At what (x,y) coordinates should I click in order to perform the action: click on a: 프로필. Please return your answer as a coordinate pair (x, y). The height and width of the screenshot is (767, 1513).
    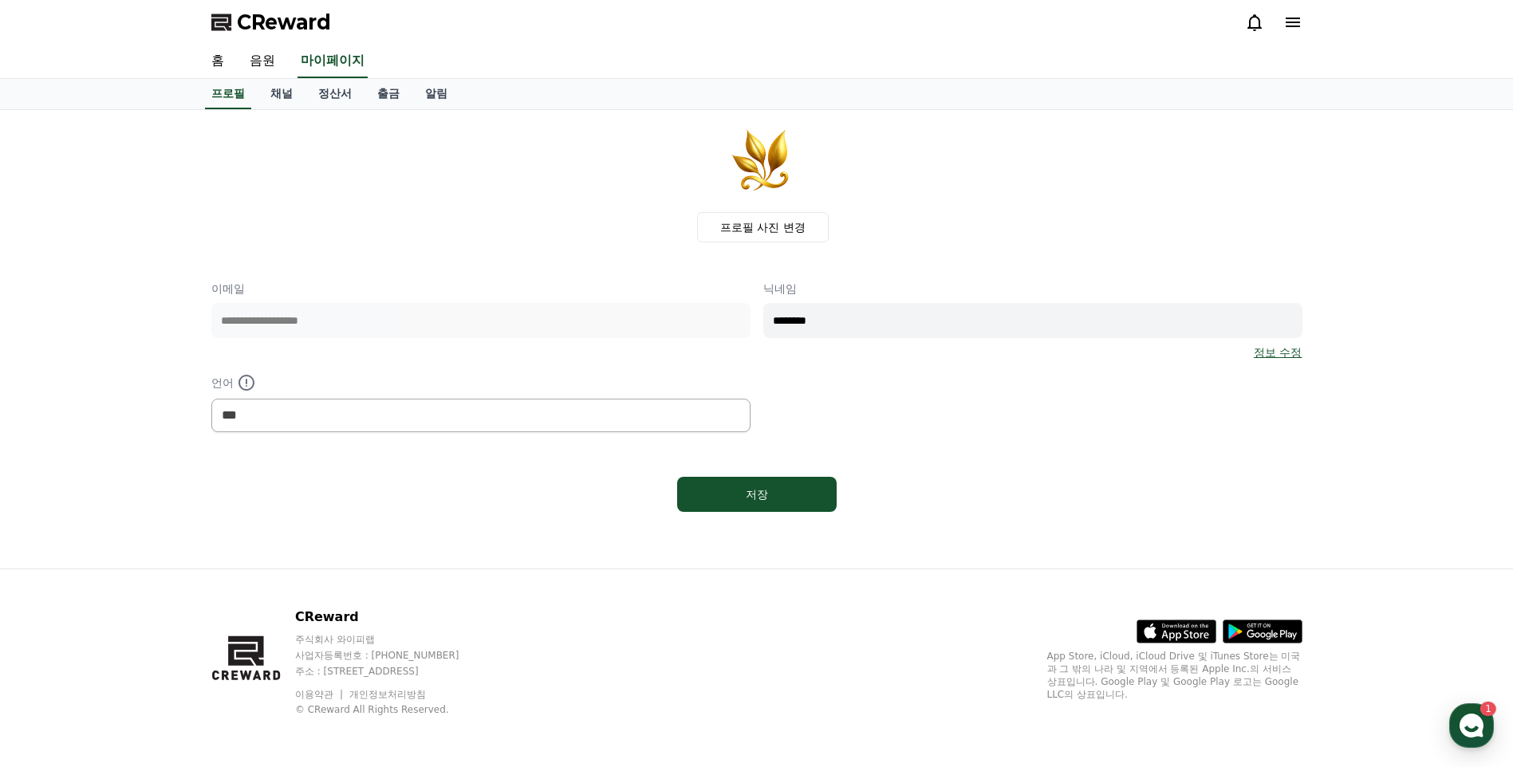
    Looking at the image, I should click on (228, 94).